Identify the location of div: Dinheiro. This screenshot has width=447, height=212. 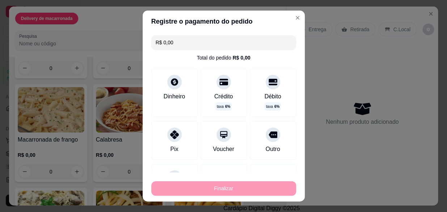
(175, 96).